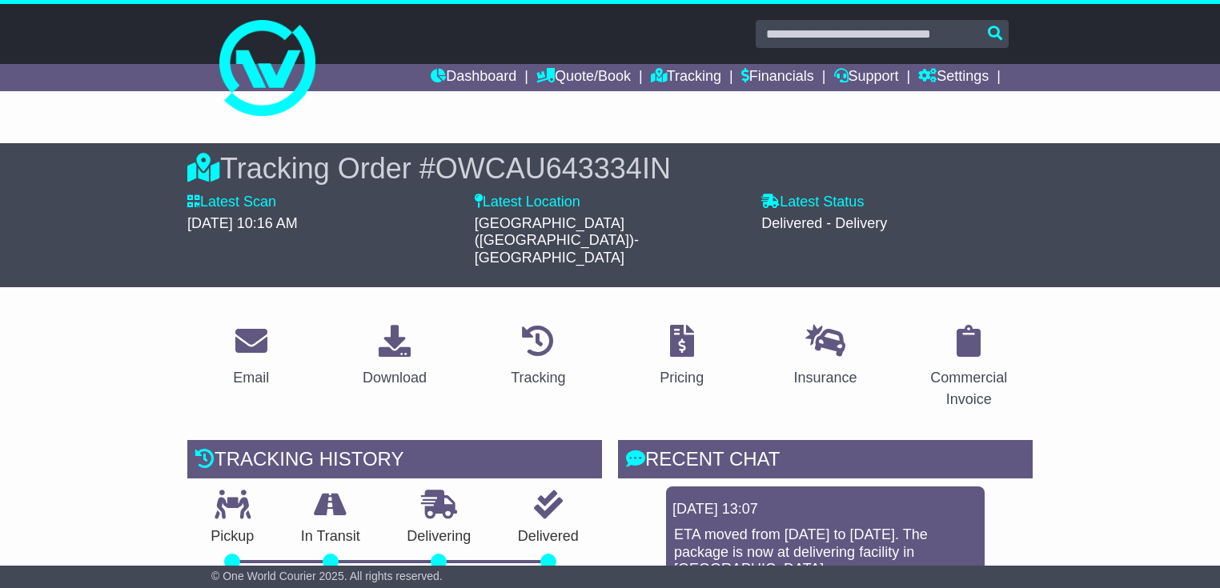 The width and height of the screenshot is (1220, 588). Describe the element at coordinates (777, 78) in the screenshot. I see `a: Financials` at that location.